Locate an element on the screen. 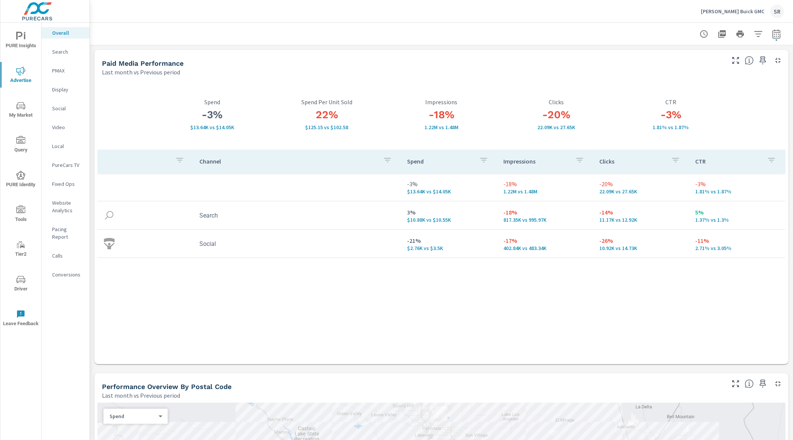 This screenshot has width=793, height=440. div: Website Analytics is located at coordinates (65, 206).